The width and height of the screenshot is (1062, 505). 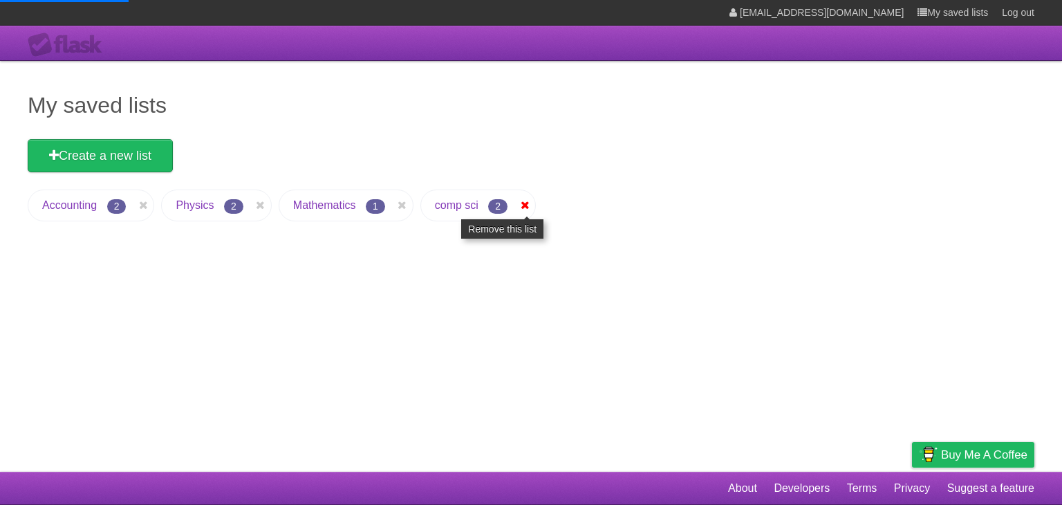 What do you see at coordinates (194, 205) in the screenshot?
I see `a: Physics` at bounding box center [194, 205].